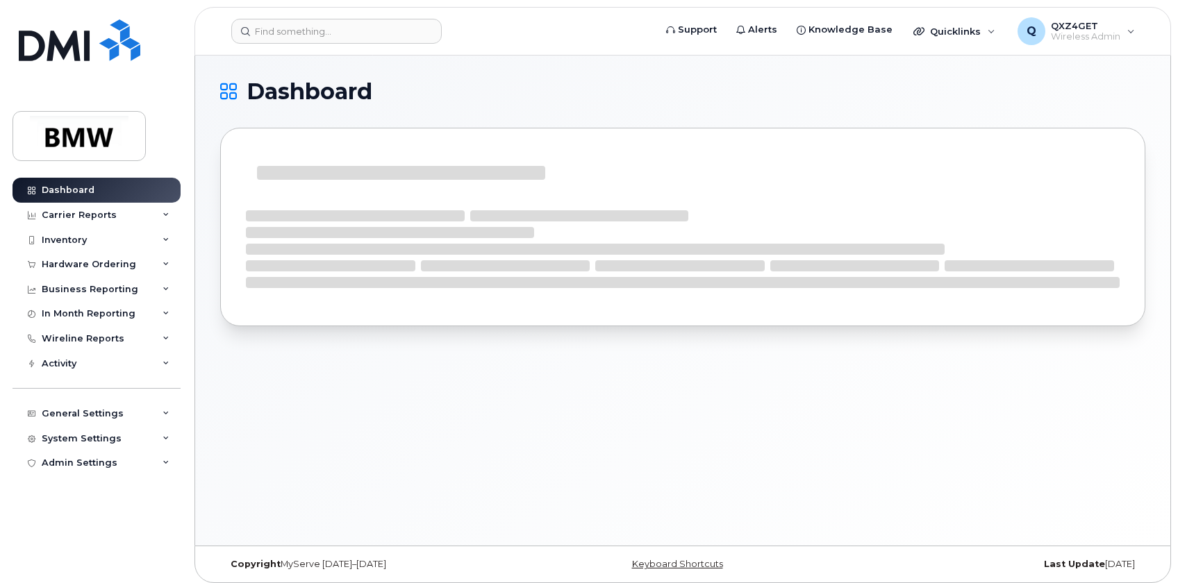 The width and height of the screenshot is (1178, 583). I want to click on a: Keyboard Shortcuts, so click(677, 564).